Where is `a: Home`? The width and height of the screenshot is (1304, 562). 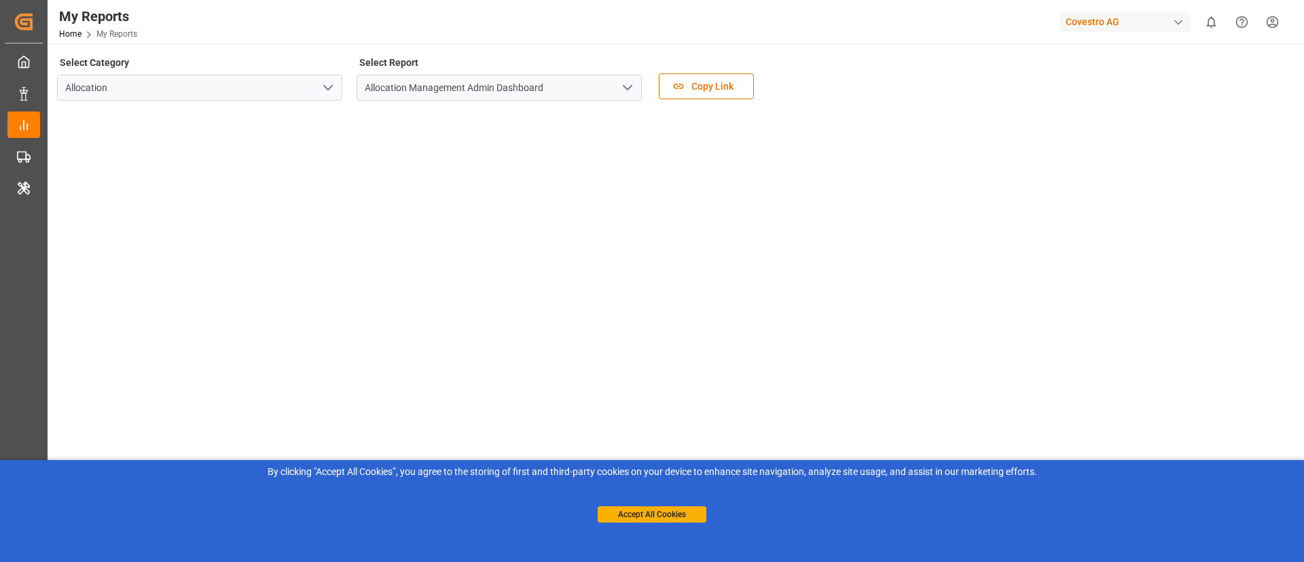 a: Home is located at coordinates (70, 34).